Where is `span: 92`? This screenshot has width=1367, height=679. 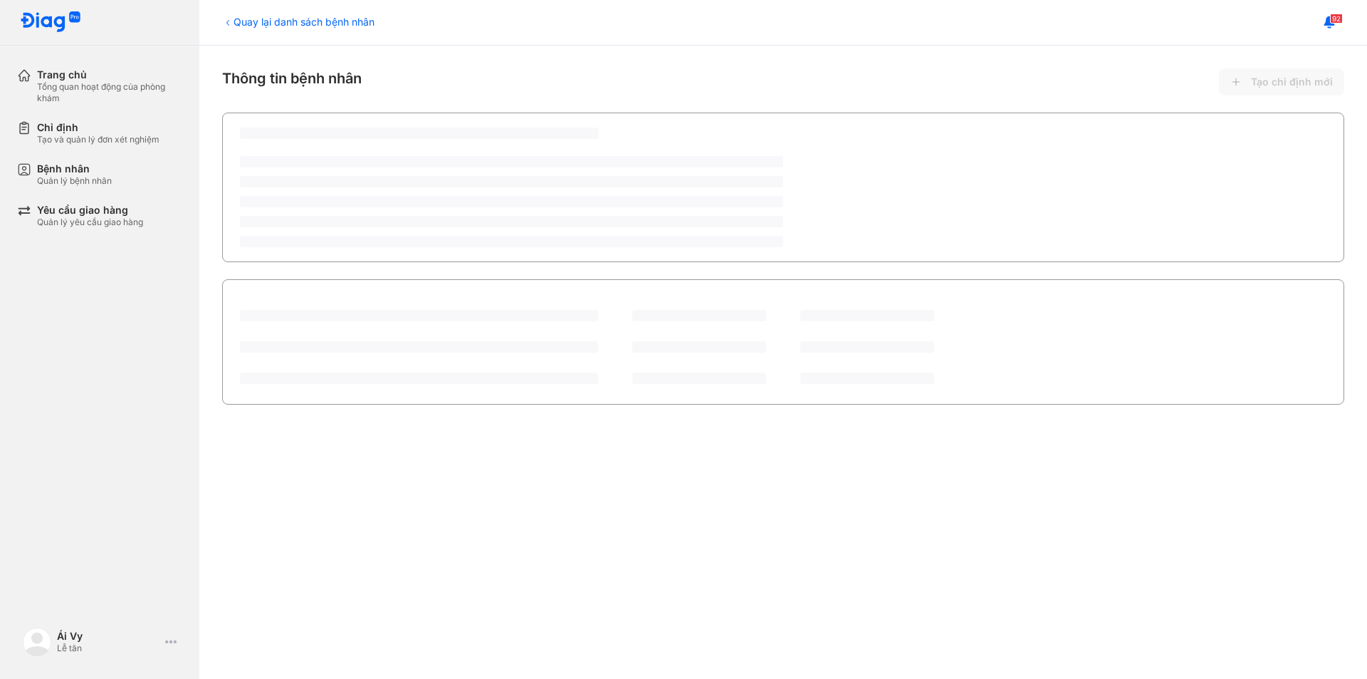
span: 92 is located at coordinates (1336, 19).